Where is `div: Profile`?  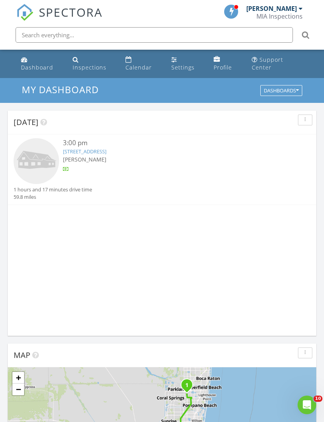 div: Profile is located at coordinates (222, 67).